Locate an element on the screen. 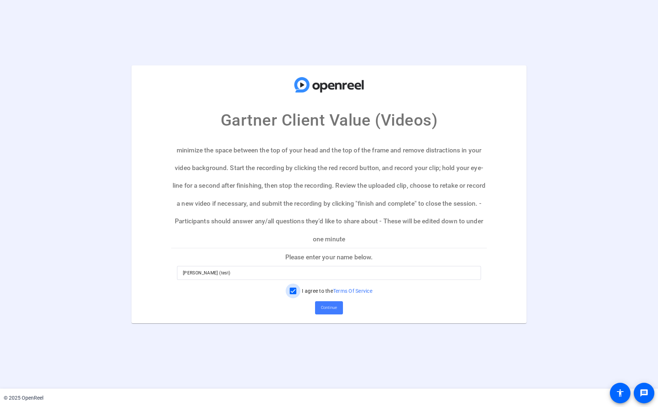 The image size is (658, 407). p: Click on the custom URL provided to enter the session. Enter your name on the holding page, then ... is located at coordinates (329, 193).